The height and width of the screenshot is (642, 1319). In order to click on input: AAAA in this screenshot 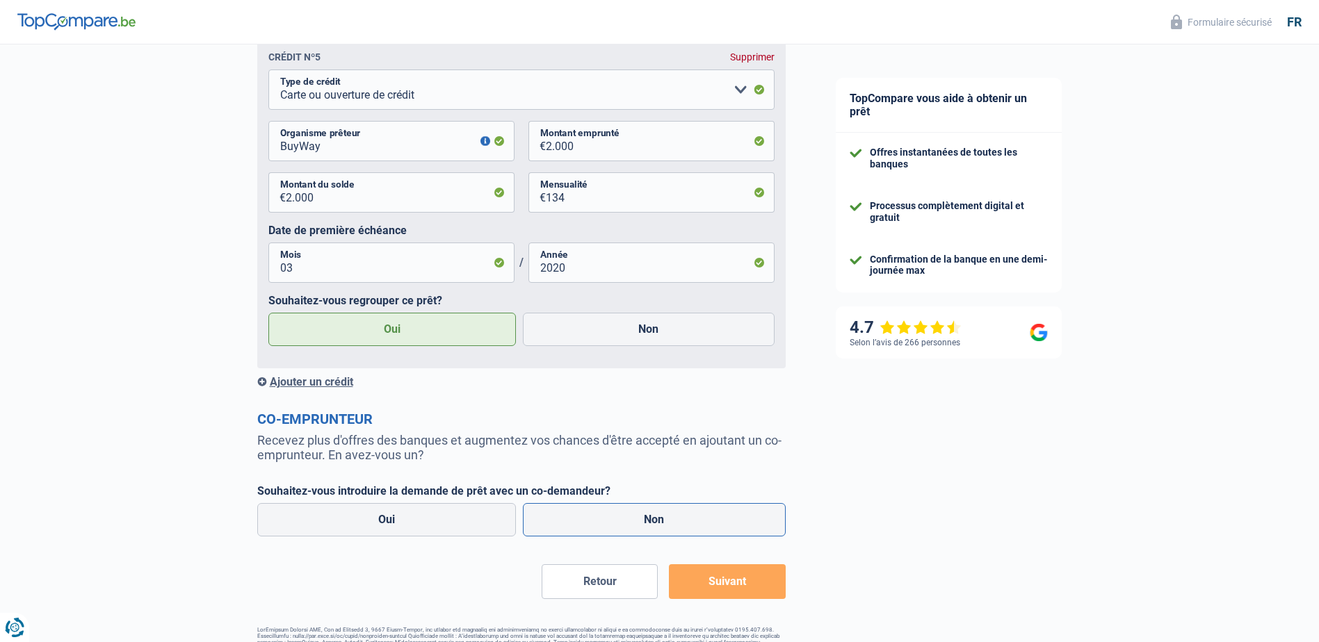, I will do `click(651, 263)`.